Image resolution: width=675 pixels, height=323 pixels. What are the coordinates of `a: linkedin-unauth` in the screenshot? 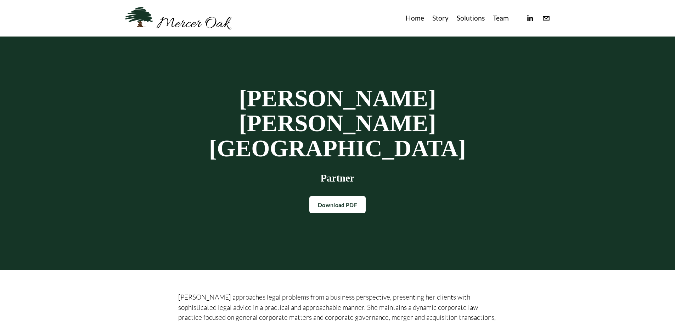 It's located at (530, 18).